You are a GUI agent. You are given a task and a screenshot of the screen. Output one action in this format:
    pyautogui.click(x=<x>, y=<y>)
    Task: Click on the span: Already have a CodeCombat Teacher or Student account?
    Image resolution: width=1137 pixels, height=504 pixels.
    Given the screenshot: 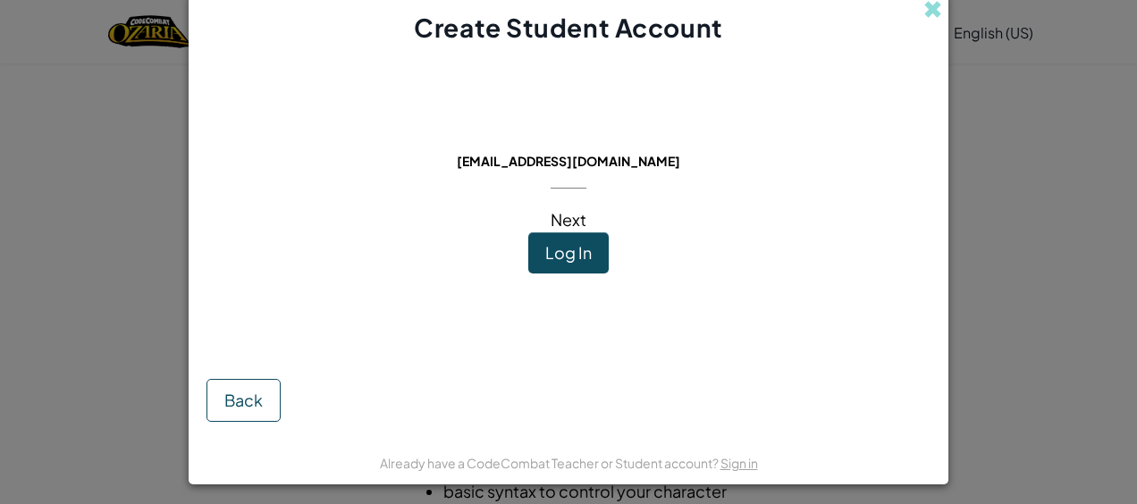 What is the action you would take?
    pyautogui.click(x=550, y=463)
    